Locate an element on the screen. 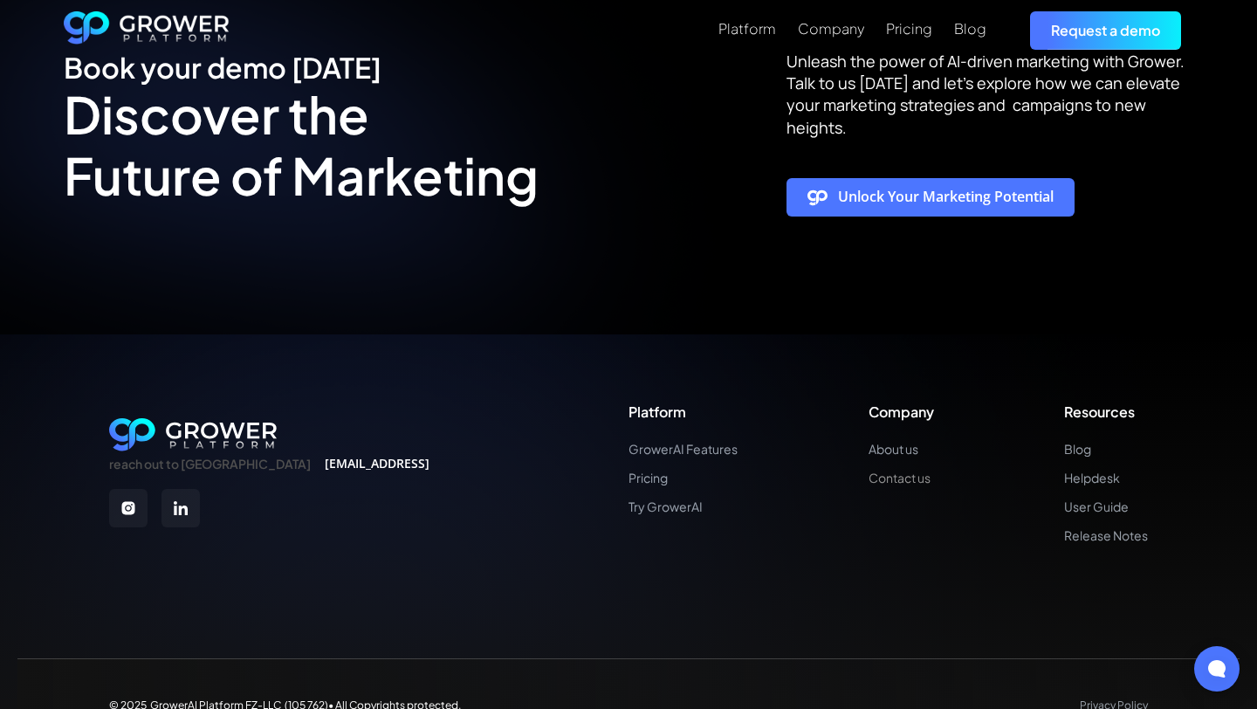  a: GrowerAI Features is located at coordinates (683, 449).